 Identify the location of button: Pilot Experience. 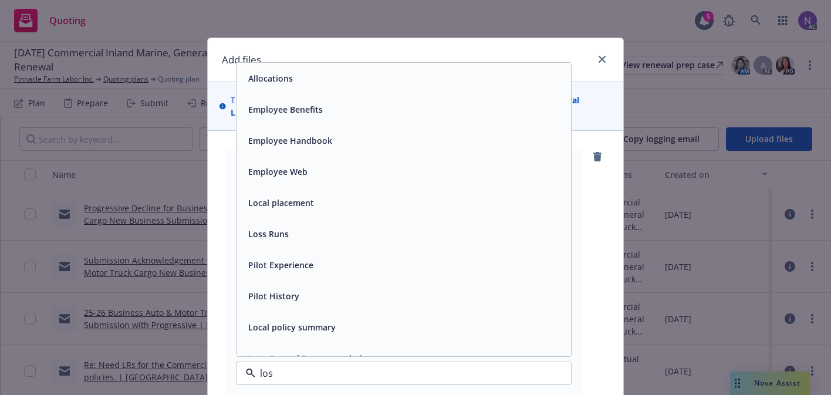
(281, 265).